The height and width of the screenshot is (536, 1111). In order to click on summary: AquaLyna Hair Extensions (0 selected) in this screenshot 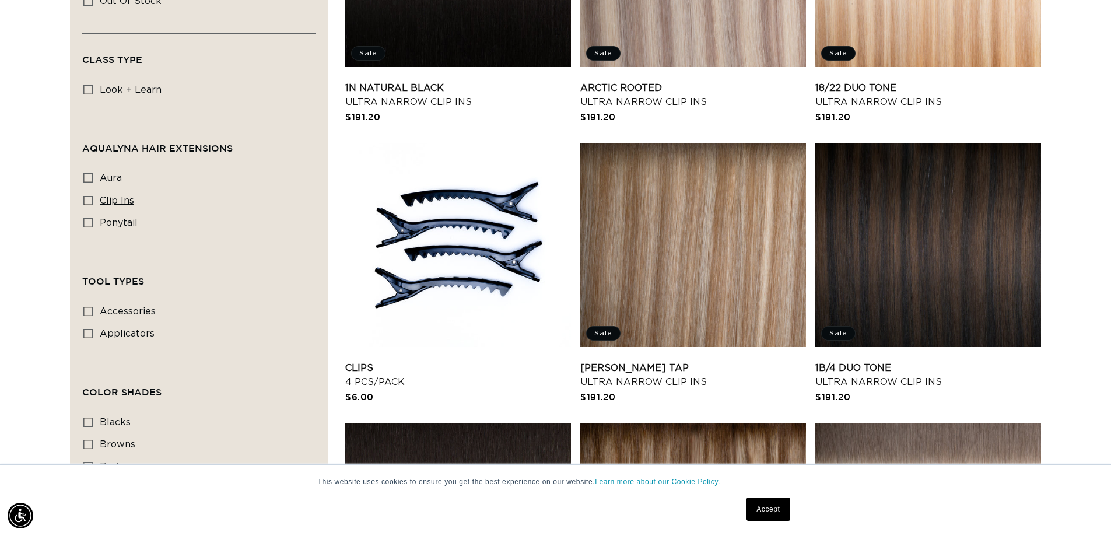, I will do `click(199, 144)`.